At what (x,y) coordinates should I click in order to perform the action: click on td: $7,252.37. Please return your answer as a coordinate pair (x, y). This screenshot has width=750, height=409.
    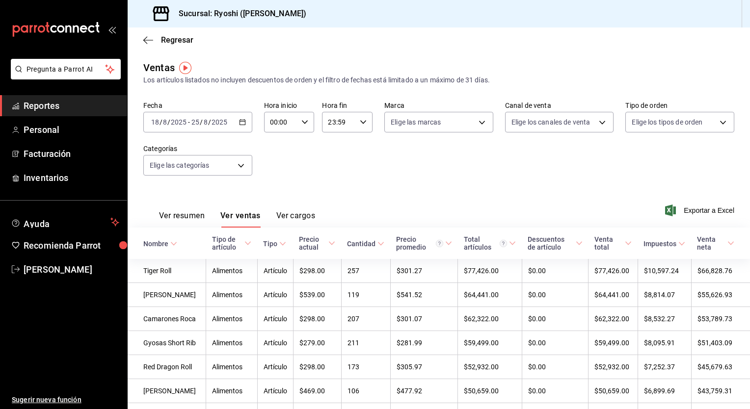
    Looking at the image, I should click on (664, 367).